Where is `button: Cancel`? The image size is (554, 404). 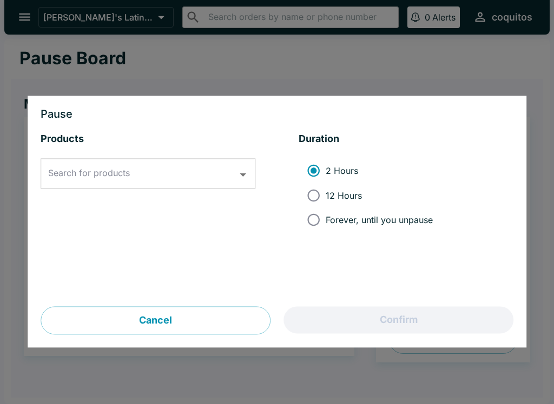
button: Cancel is located at coordinates (155, 321).